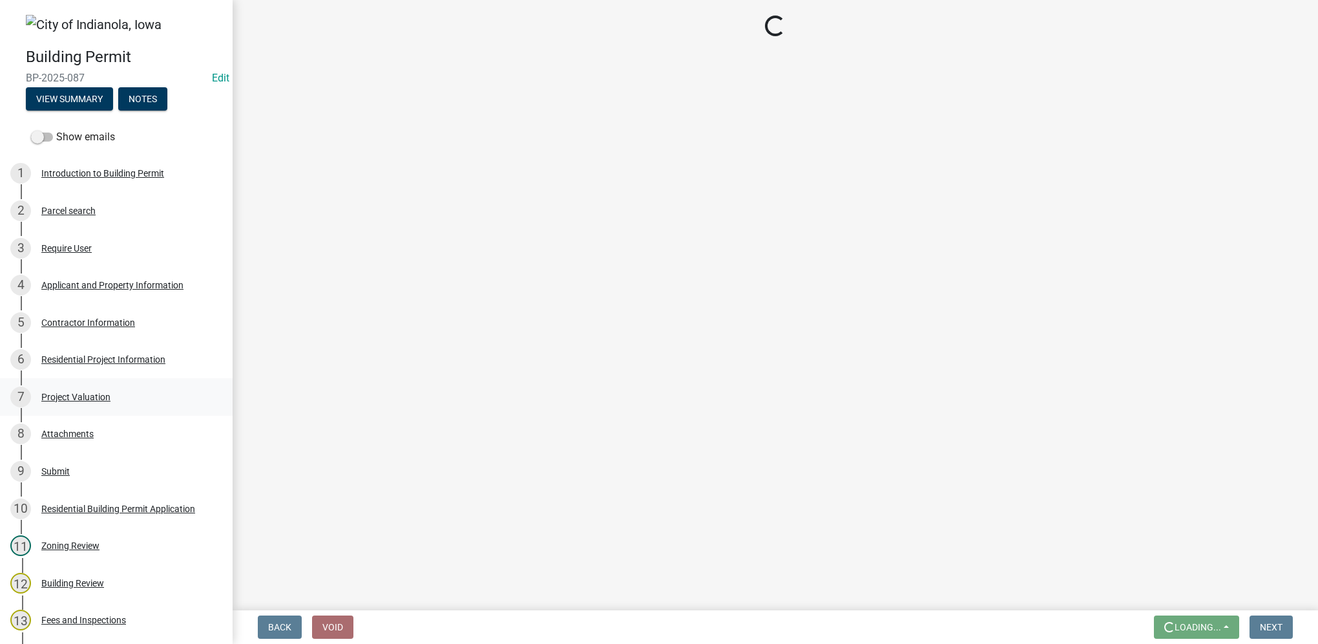  I want to click on span: Loading..., so click(1198, 627).